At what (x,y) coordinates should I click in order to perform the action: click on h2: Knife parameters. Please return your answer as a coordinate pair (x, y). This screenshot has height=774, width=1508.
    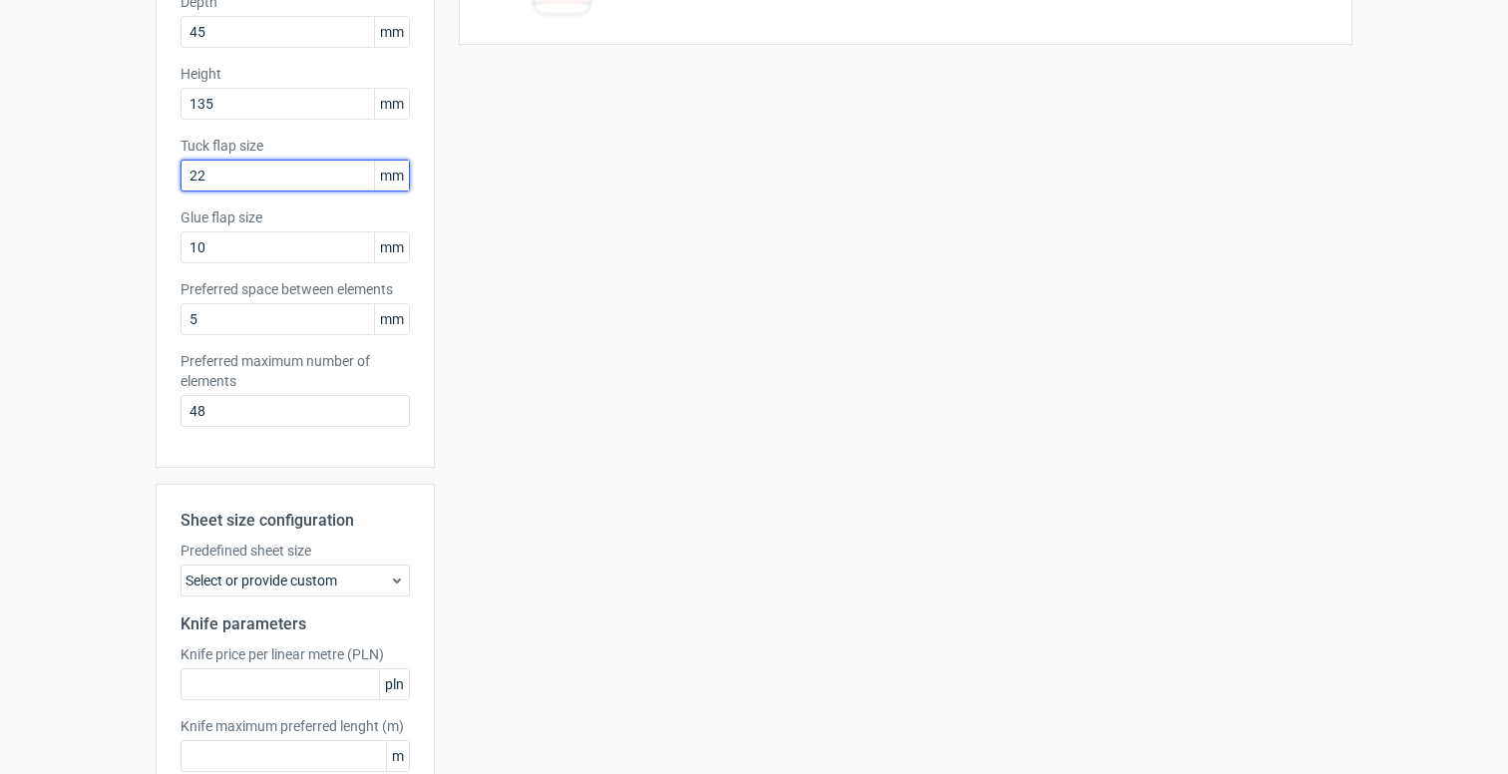
    Looking at the image, I should click on (295, 624).